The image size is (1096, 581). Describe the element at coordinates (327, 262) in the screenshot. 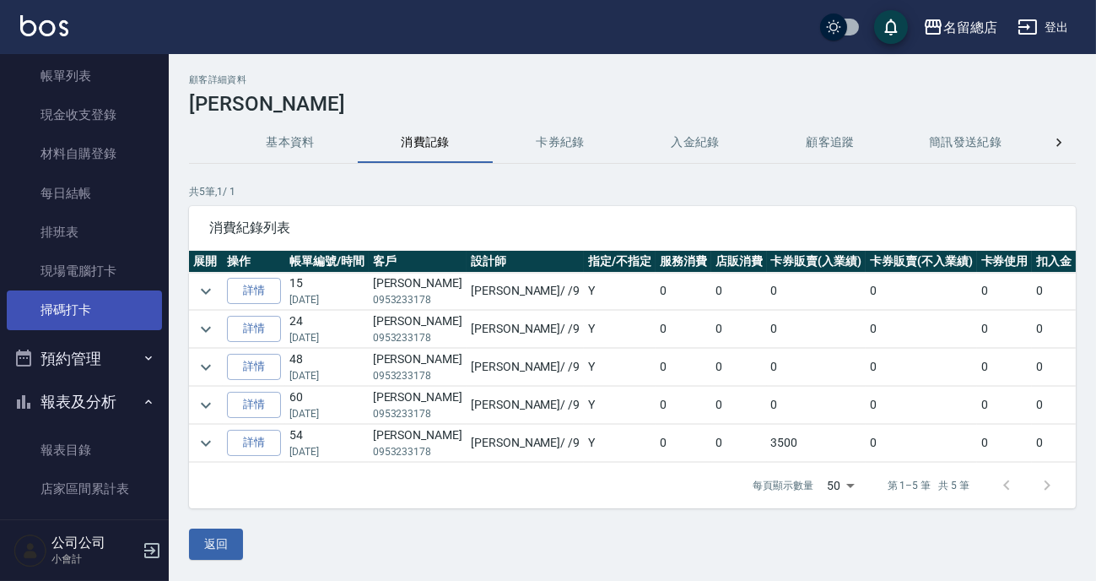

I see `th: 帳單編號/時間` at that location.